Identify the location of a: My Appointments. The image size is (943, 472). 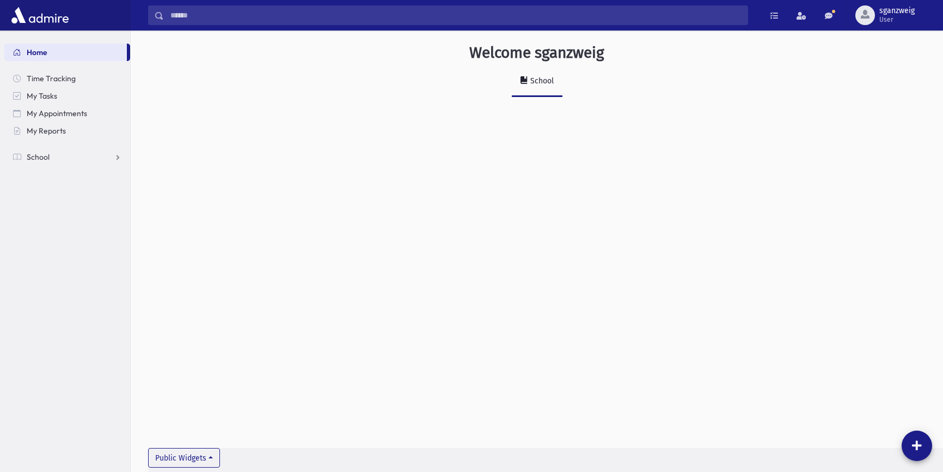
(67, 113).